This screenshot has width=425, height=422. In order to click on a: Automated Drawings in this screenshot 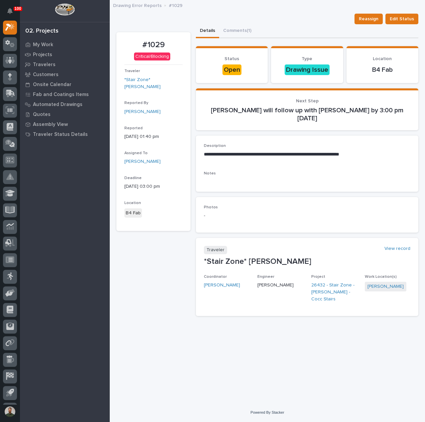, I will do `click(65, 104)`.